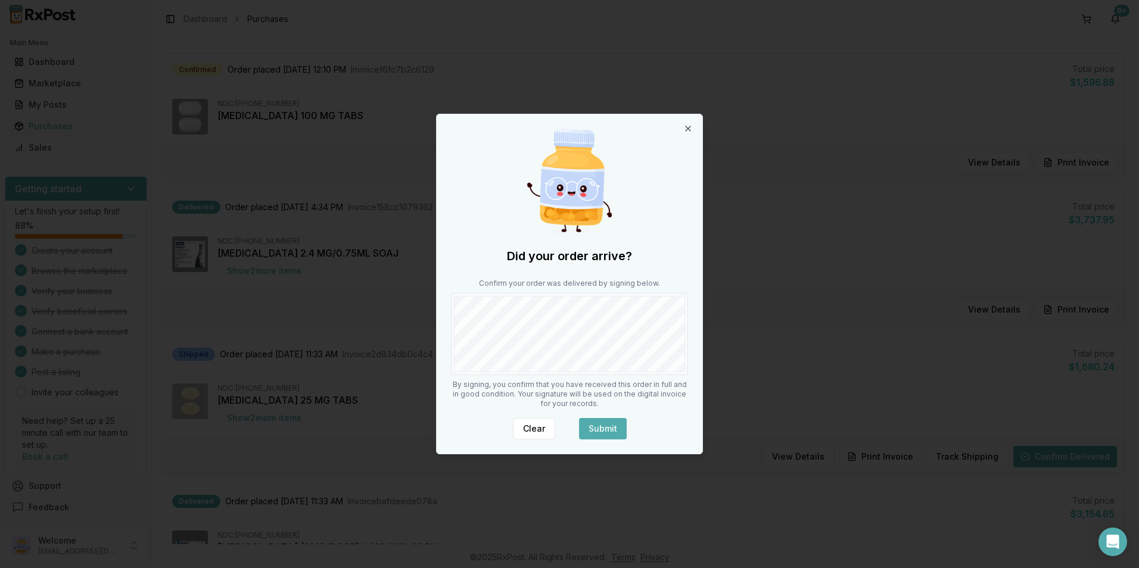 The image size is (1139, 568). What do you see at coordinates (569, 256) in the screenshot?
I see `h2: Did your order arrive?` at bounding box center [569, 256].